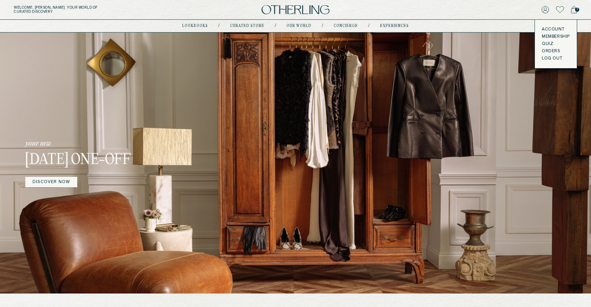 This screenshot has height=307, width=591. Describe the element at coordinates (247, 26) in the screenshot. I see `a: Curated store` at that location.